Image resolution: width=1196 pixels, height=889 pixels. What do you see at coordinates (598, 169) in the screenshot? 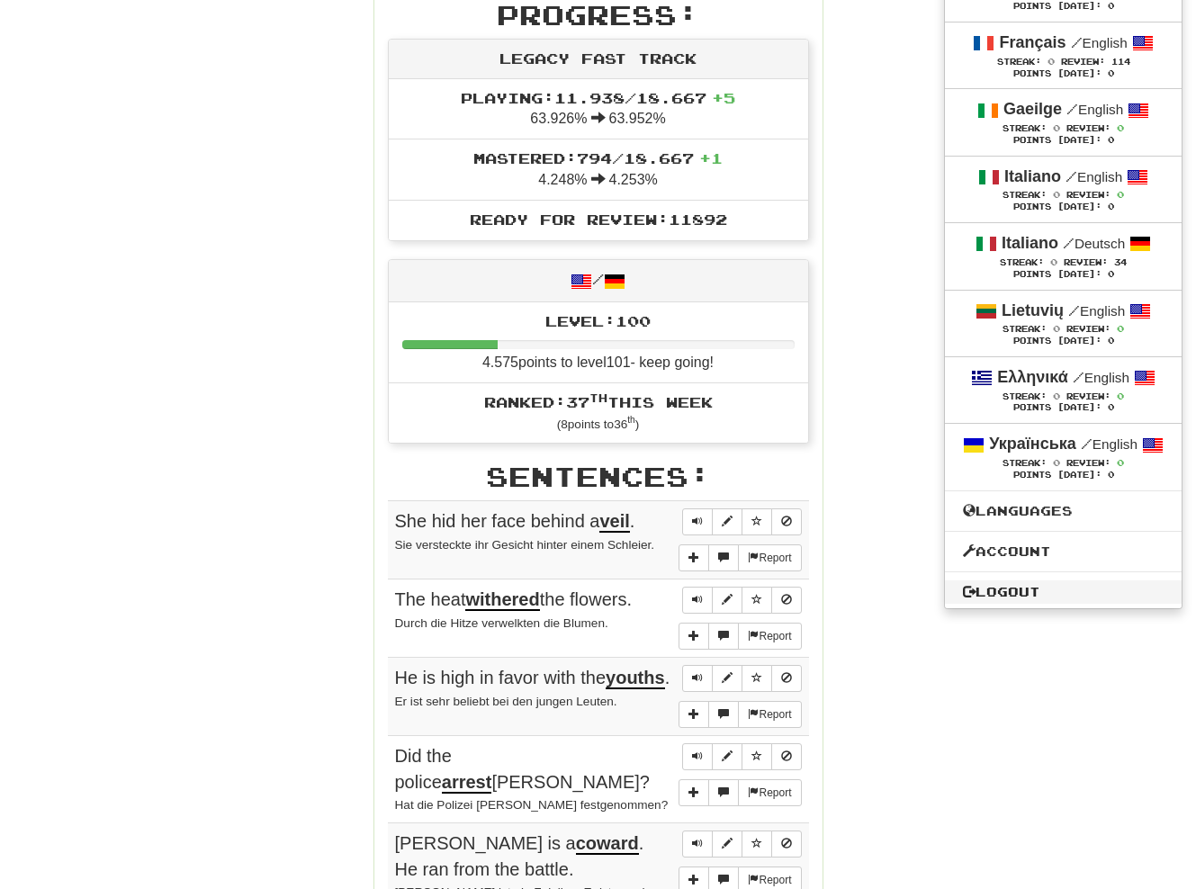
I see `li: 4.248% 4.253%` at bounding box center [598, 169].